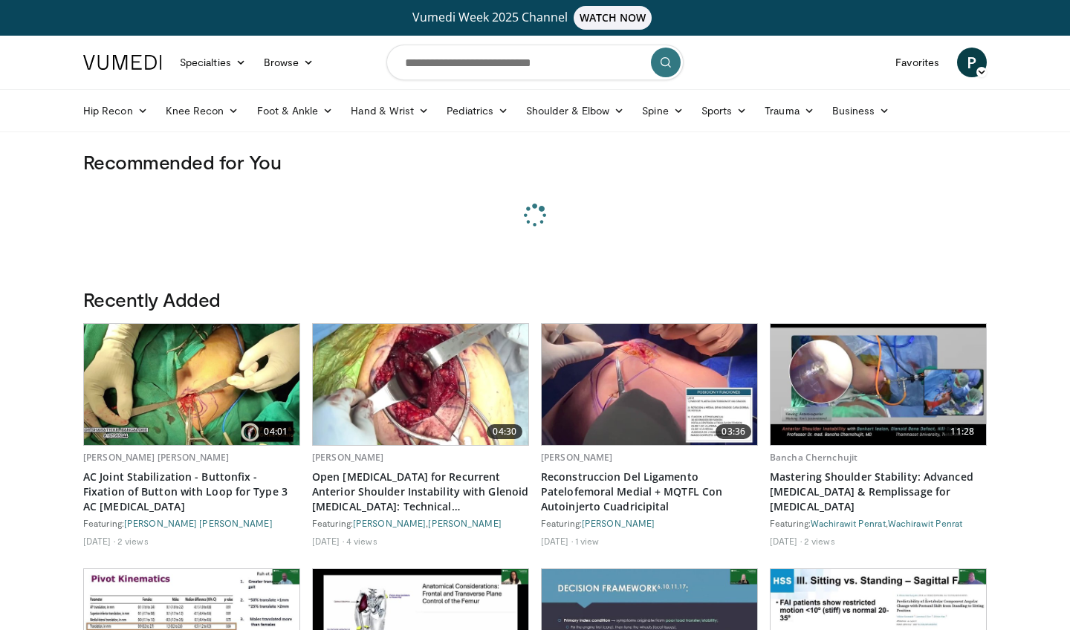  What do you see at coordinates (878, 384) in the screenshot?
I see `a: 11:28` at bounding box center [878, 384].